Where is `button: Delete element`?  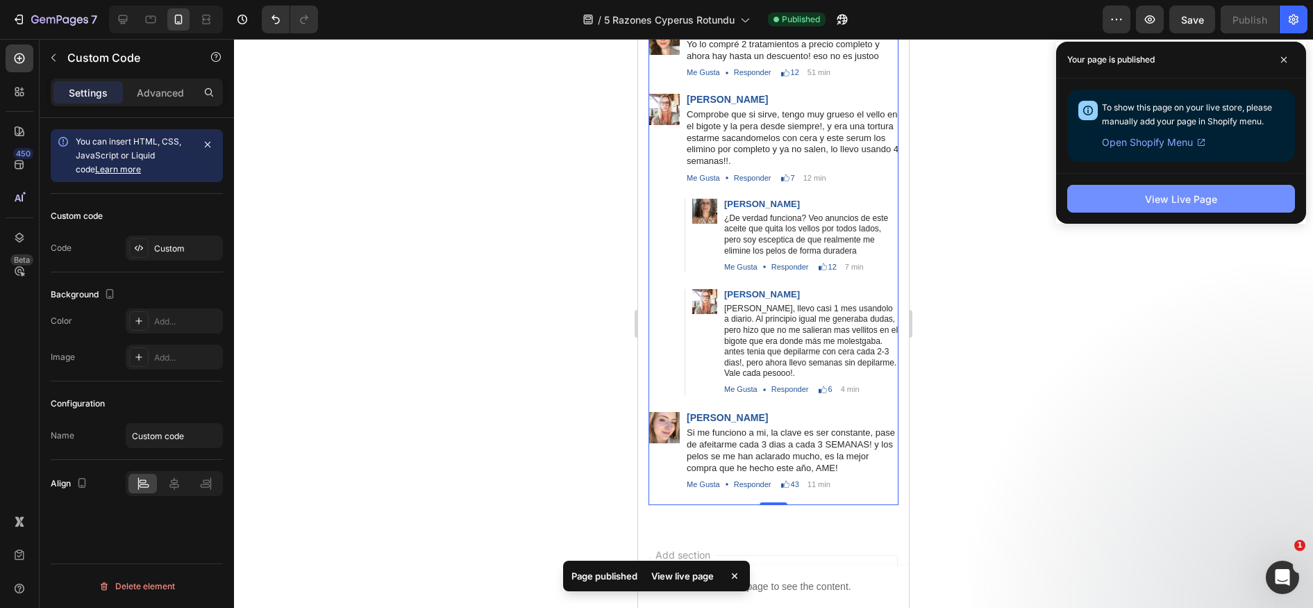 button: Delete element is located at coordinates (137, 586).